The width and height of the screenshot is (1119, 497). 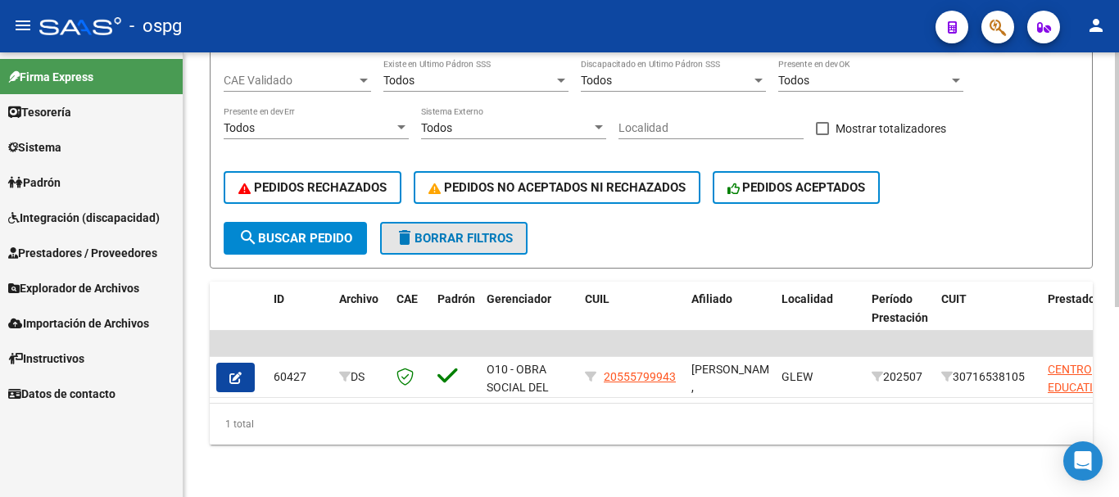 I want to click on div: 1 total, so click(x=651, y=424).